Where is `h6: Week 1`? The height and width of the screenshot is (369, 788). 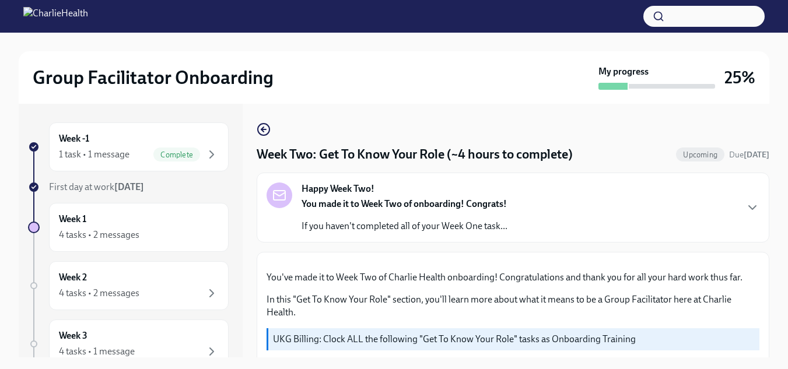
h6: Week 1 is located at coordinates (72, 219).